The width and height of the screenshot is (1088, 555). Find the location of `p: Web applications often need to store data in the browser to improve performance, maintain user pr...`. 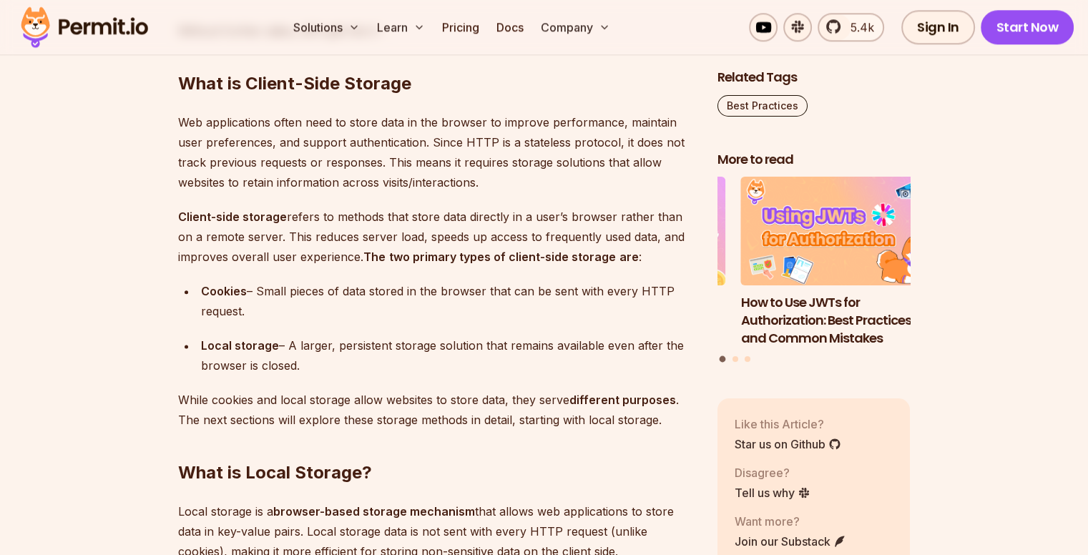

p: Web applications often need to store data in the browser to improve performance, maintain user pr... is located at coordinates (436, 152).